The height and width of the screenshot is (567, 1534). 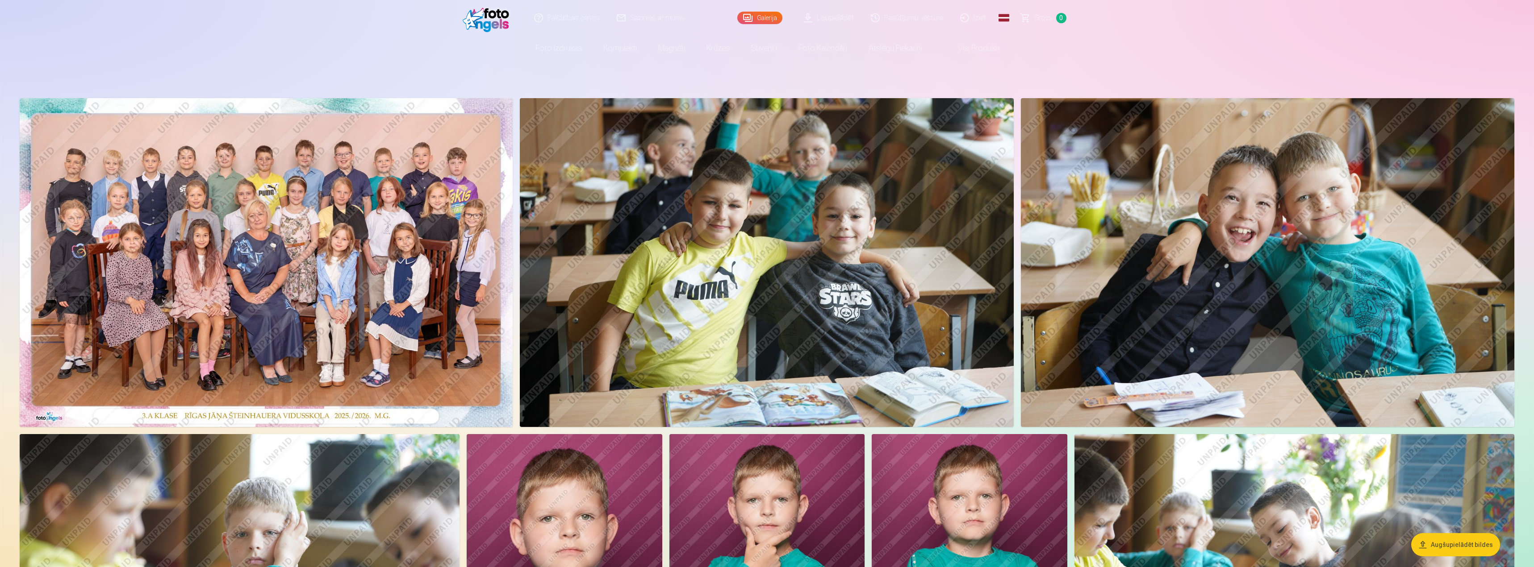 What do you see at coordinates (759, 18) in the screenshot?
I see `a: Galerija` at bounding box center [759, 18].